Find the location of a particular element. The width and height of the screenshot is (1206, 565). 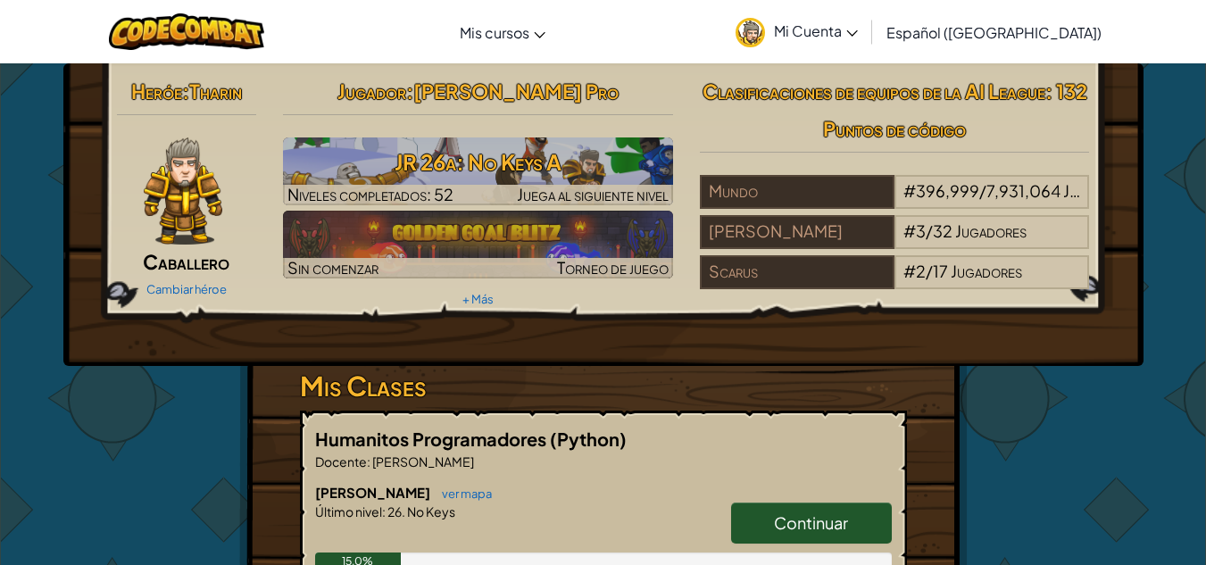

span: Niveles completados: 52 is located at coordinates (371, 194).